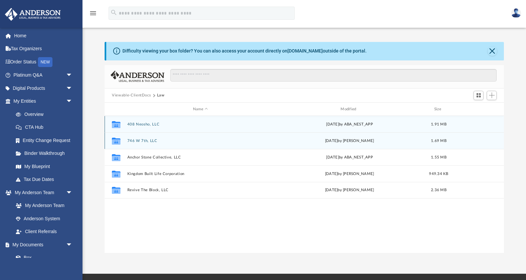  Describe the element at coordinates (46, 114) in the screenshot. I see `a: Overview` at that location.